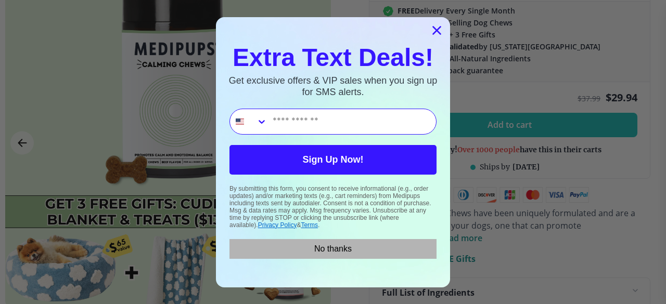 Image resolution: width=666 pixels, height=304 pixels. I want to click on a: Privacy Policy, so click(277, 225).